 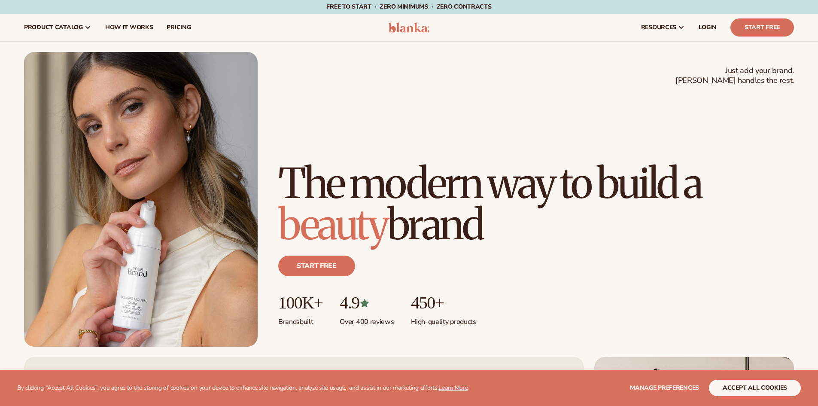 What do you see at coordinates (664, 388) in the screenshot?
I see `button: Manage preferences` at bounding box center [664, 388].